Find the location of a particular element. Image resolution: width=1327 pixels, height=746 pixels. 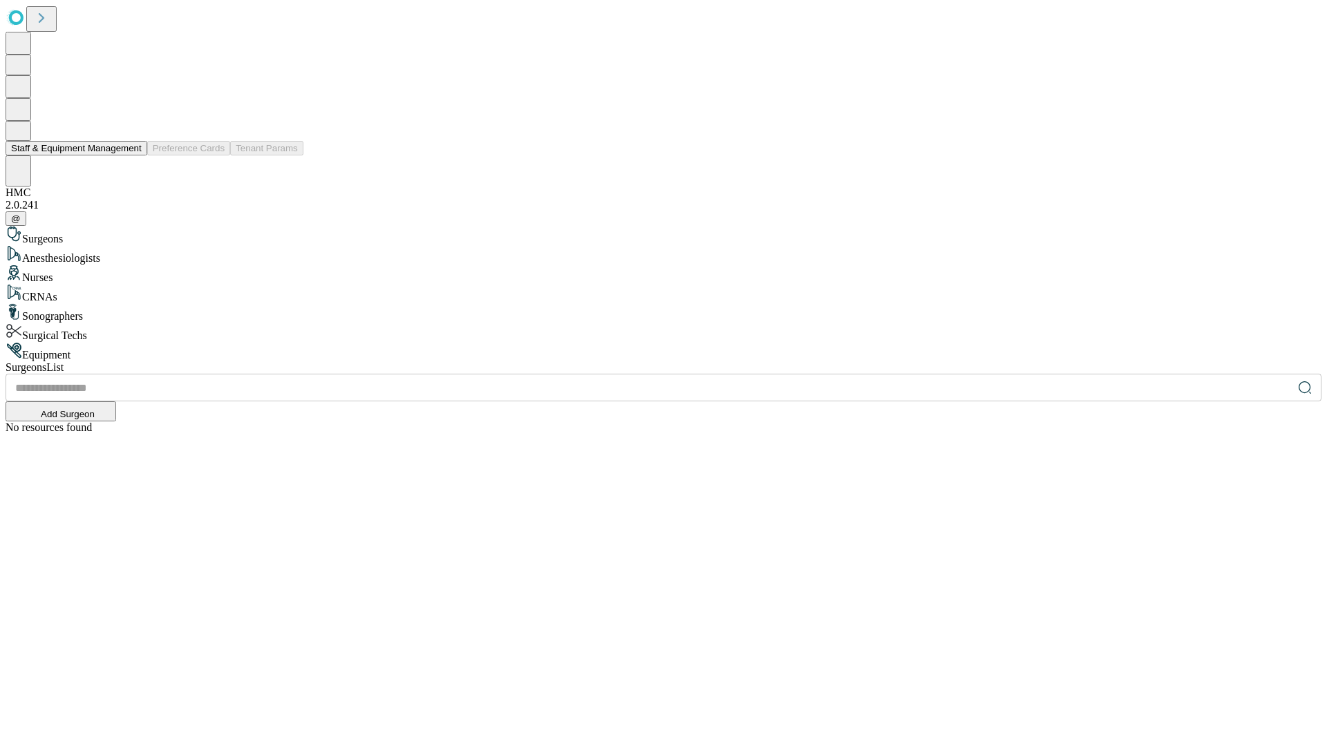

div: Anesthesiologists is located at coordinates (663, 255).